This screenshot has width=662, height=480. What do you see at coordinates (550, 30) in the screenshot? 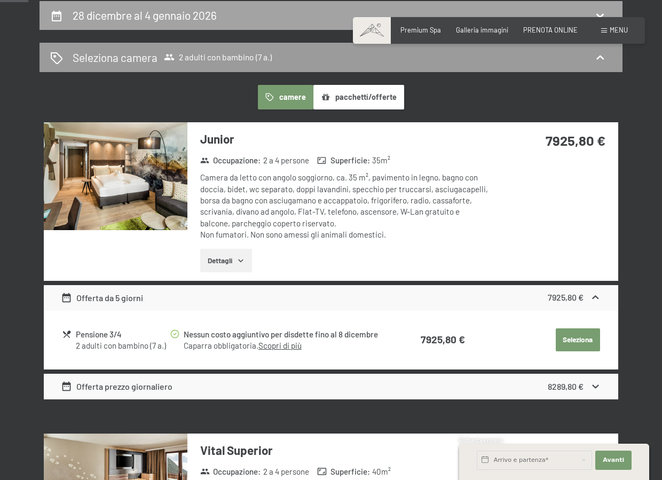
I see `a: PRENOTA ONLINE` at bounding box center [550, 30].